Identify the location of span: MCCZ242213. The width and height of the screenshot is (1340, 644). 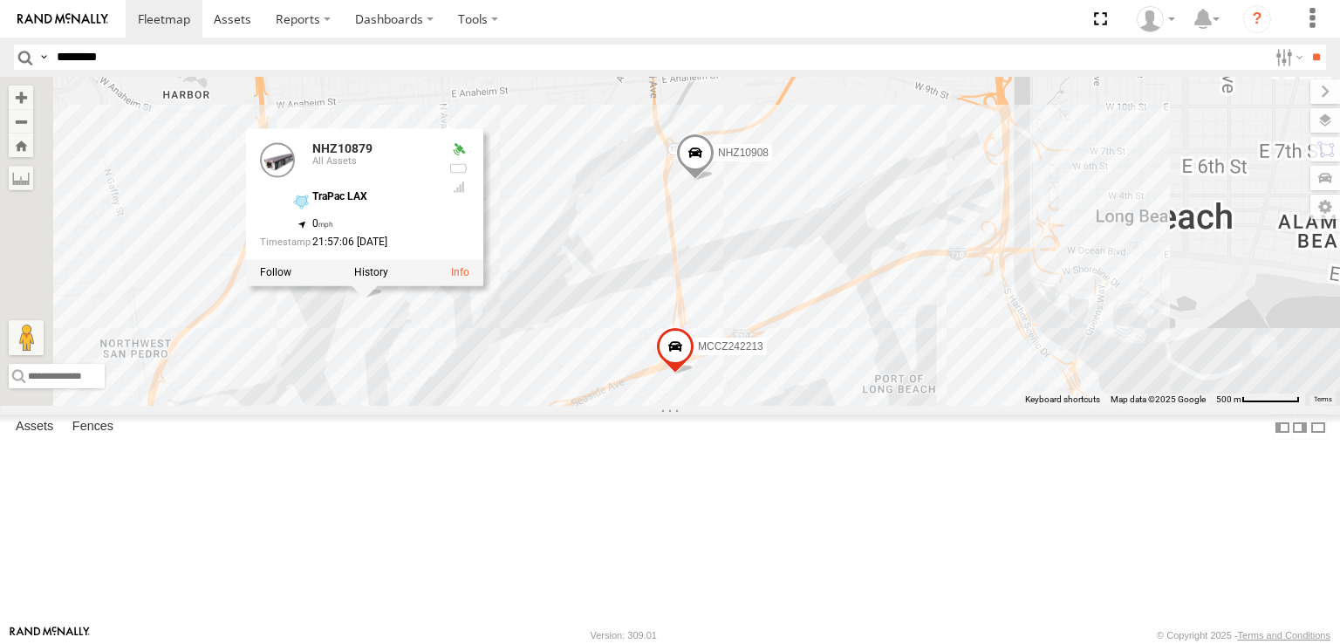
(730, 345).